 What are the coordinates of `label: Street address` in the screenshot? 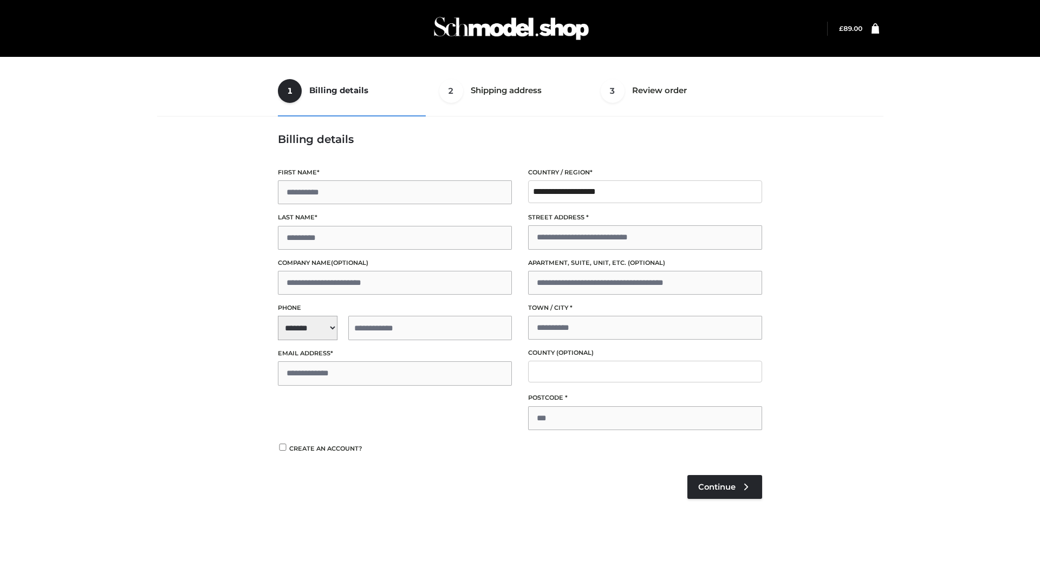 It's located at (645, 217).